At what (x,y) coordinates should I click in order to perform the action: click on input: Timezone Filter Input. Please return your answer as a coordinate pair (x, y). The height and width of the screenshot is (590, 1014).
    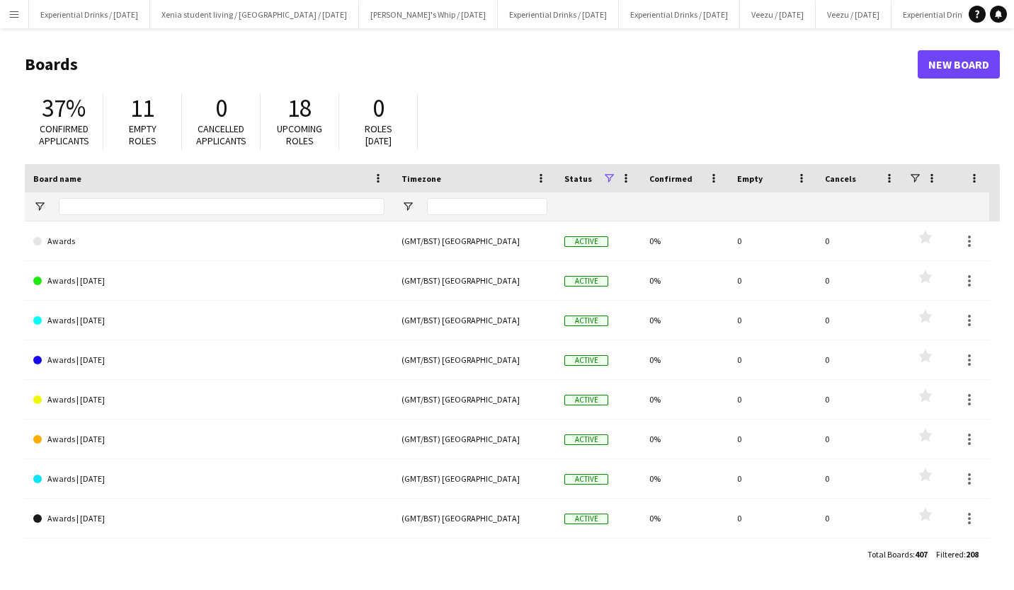
    Looking at the image, I should click on (487, 207).